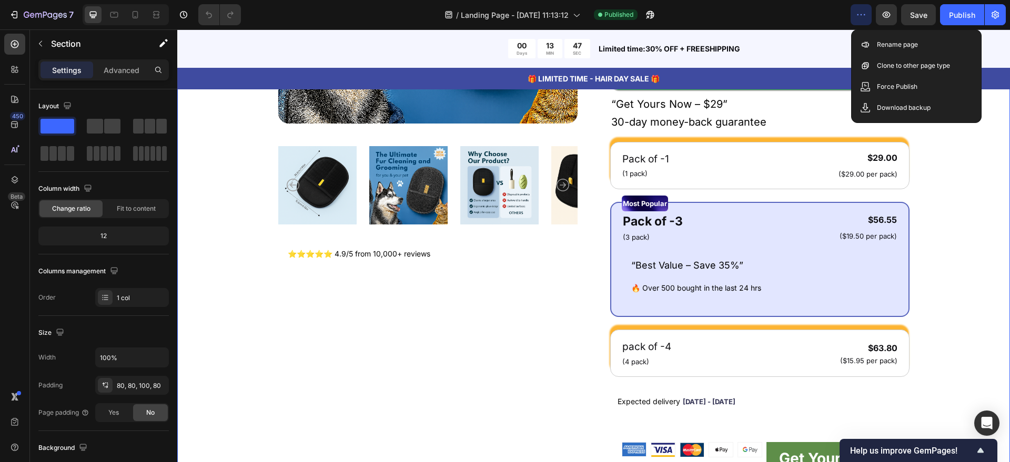 Image resolution: width=1010 pixels, height=462 pixels. What do you see at coordinates (47, 358) in the screenshot?
I see `div: Width` at bounding box center [47, 358].